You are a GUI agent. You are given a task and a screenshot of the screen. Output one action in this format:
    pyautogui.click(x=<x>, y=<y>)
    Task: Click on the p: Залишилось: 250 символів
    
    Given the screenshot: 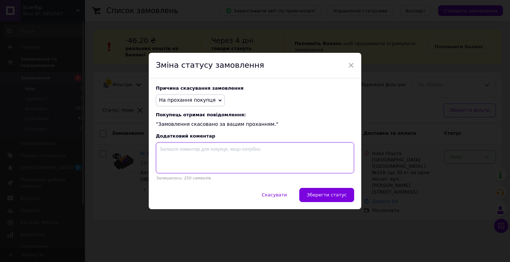 What is the action you would take?
    pyautogui.click(x=255, y=178)
    